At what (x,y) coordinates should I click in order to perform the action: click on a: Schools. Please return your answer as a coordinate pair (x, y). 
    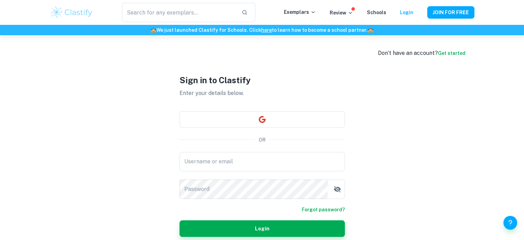
    Looking at the image, I should click on (377, 12).